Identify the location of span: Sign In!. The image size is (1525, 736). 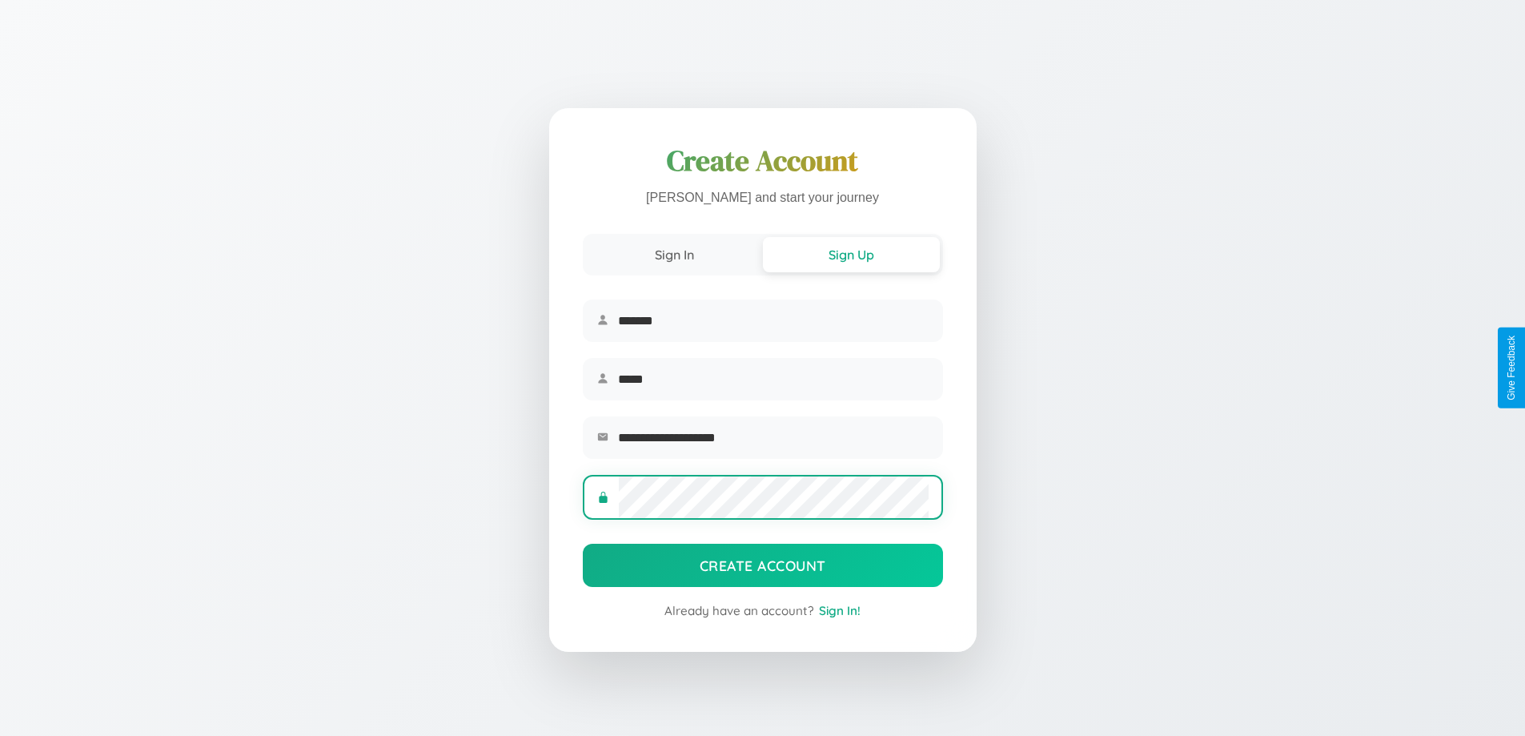
(840, 610).